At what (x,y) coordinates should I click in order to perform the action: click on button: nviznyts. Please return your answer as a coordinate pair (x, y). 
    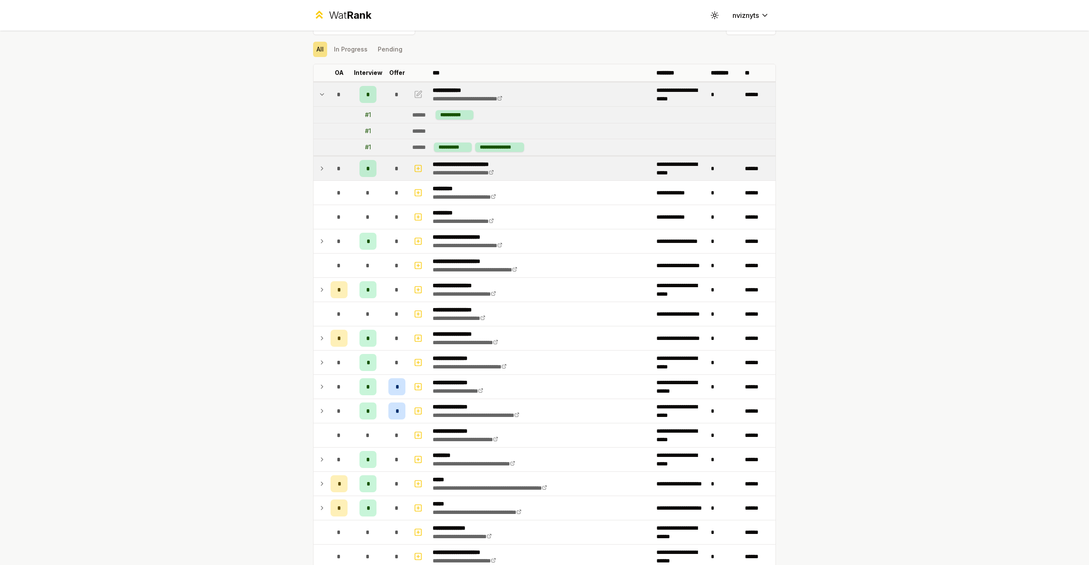
    Looking at the image, I should click on (751, 15).